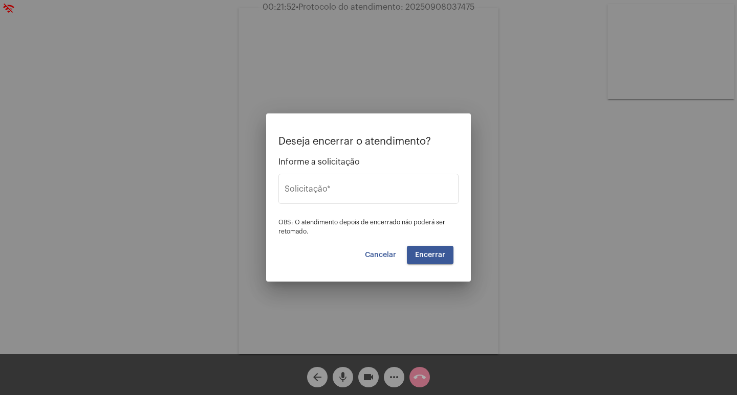 The width and height of the screenshot is (737, 395). I want to click on button: Cancelar, so click(380, 255).